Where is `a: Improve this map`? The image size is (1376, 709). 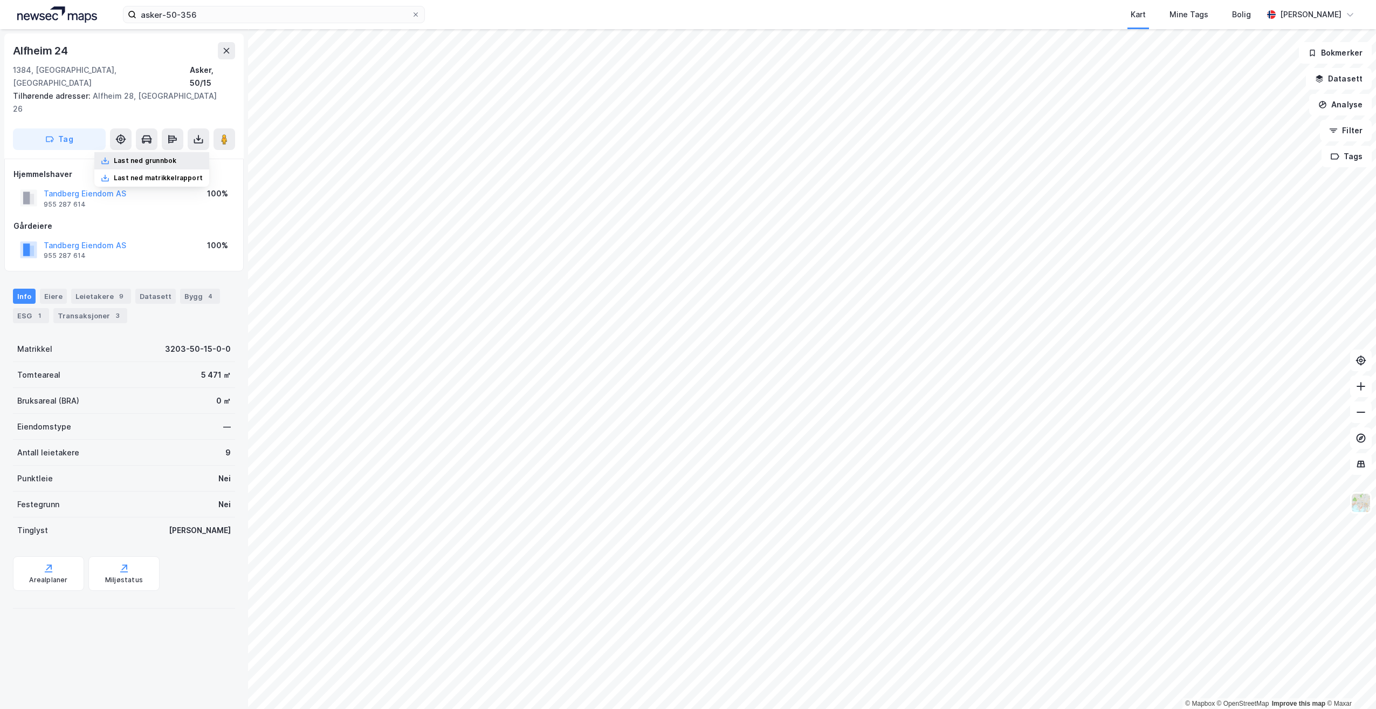 a: Improve this map is located at coordinates (1299, 703).